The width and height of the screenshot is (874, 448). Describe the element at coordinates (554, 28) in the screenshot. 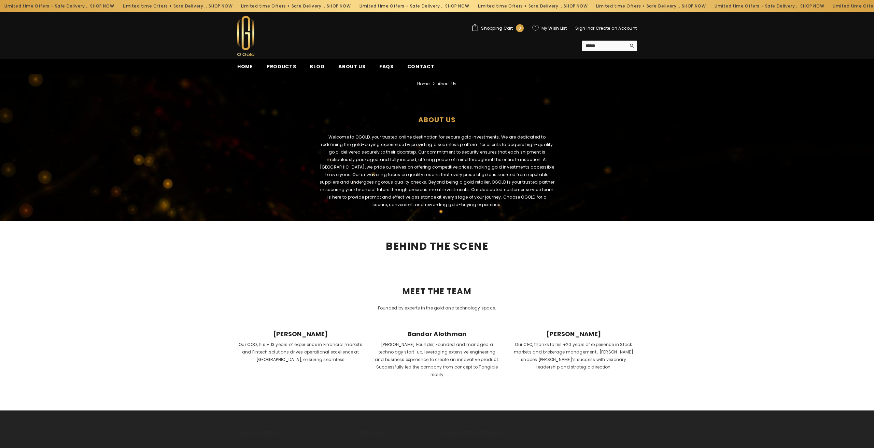

I see `span: My Wish List` at that location.